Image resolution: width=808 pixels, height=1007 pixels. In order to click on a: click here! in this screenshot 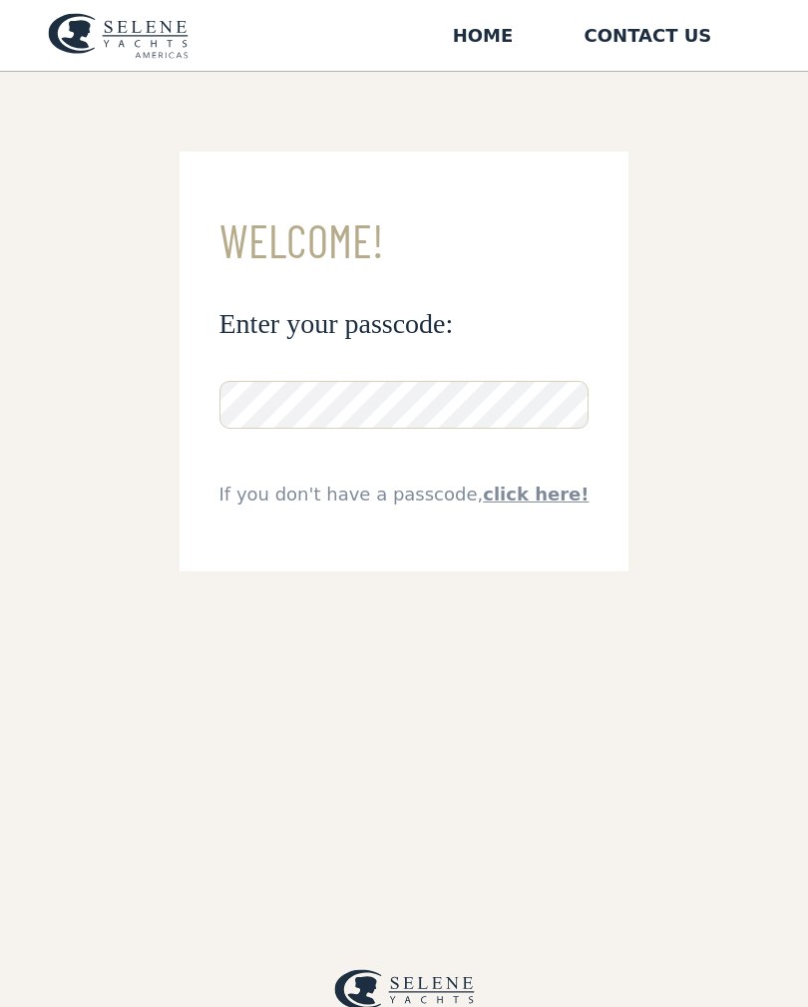, I will do `click(536, 494)`.